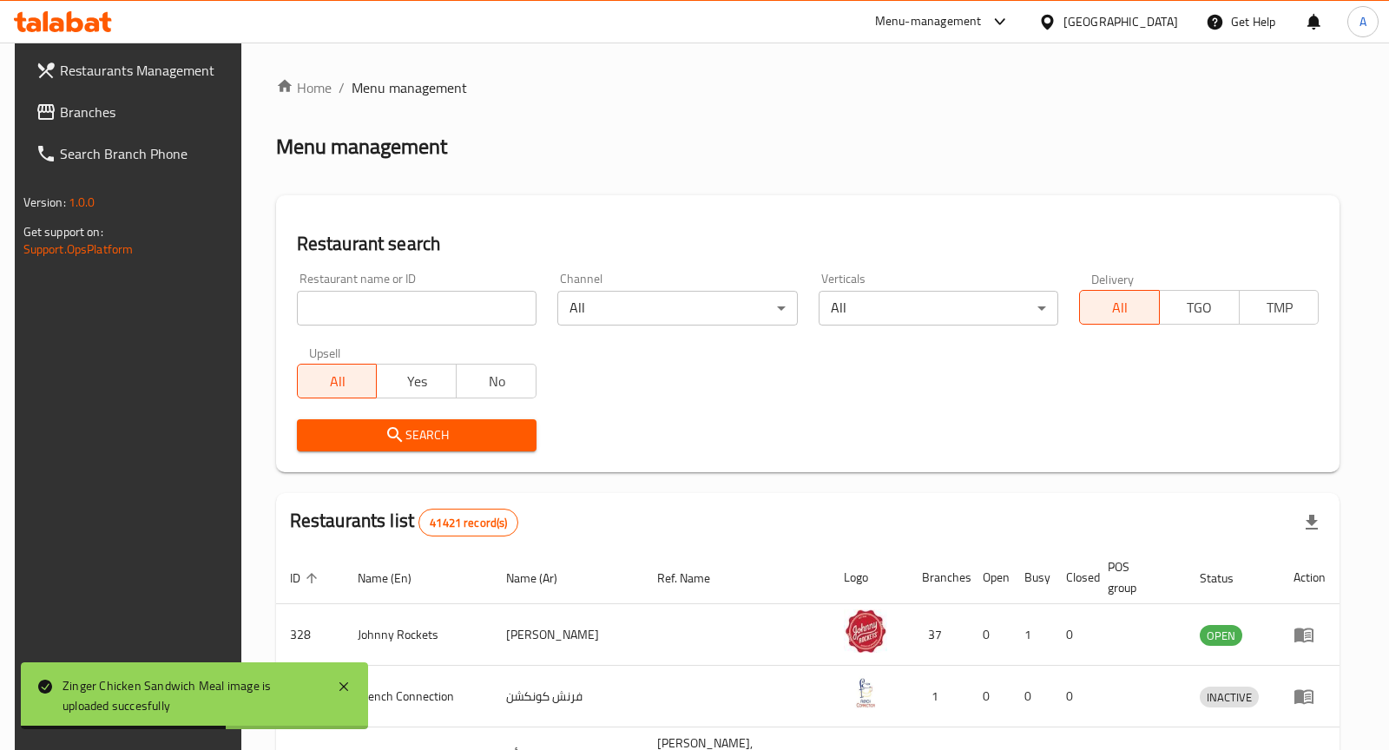 The width and height of the screenshot is (1389, 750). What do you see at coordinates (1199, 307) in the screenshot?
I see `button: TGO` at bounding box center [1199, 307].